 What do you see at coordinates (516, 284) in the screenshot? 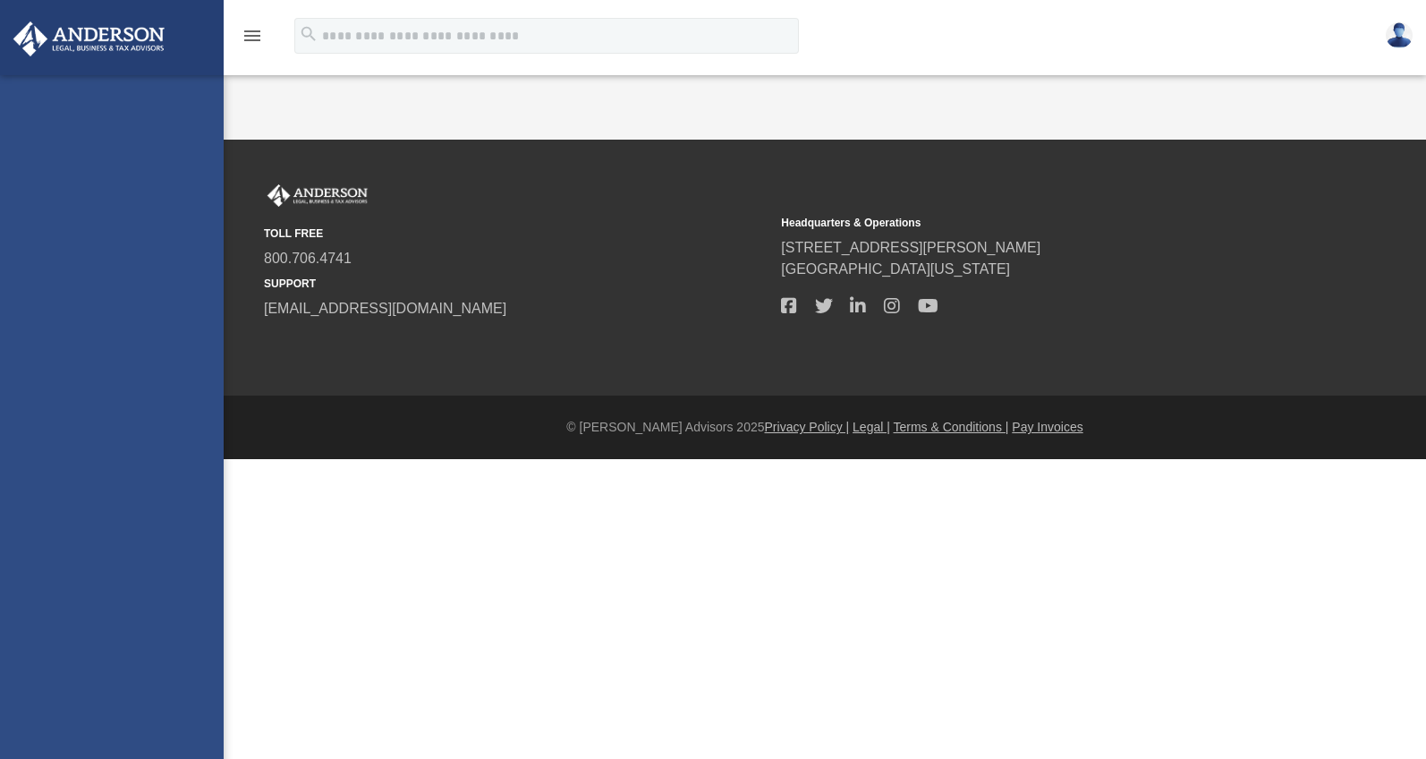
I see `small: SUPPORT` at bounding box center [516, 284].